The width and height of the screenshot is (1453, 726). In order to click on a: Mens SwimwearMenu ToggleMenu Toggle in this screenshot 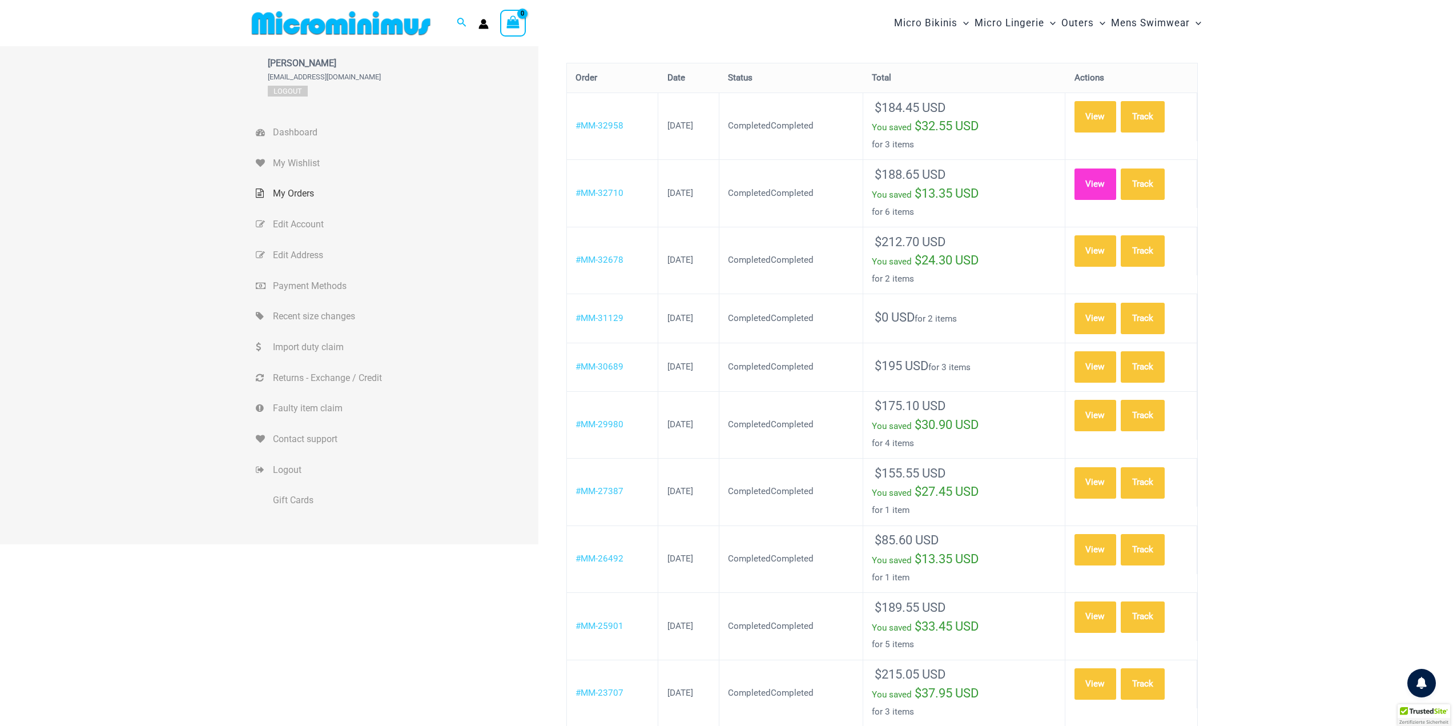, I will do `click(1156, 23)`.